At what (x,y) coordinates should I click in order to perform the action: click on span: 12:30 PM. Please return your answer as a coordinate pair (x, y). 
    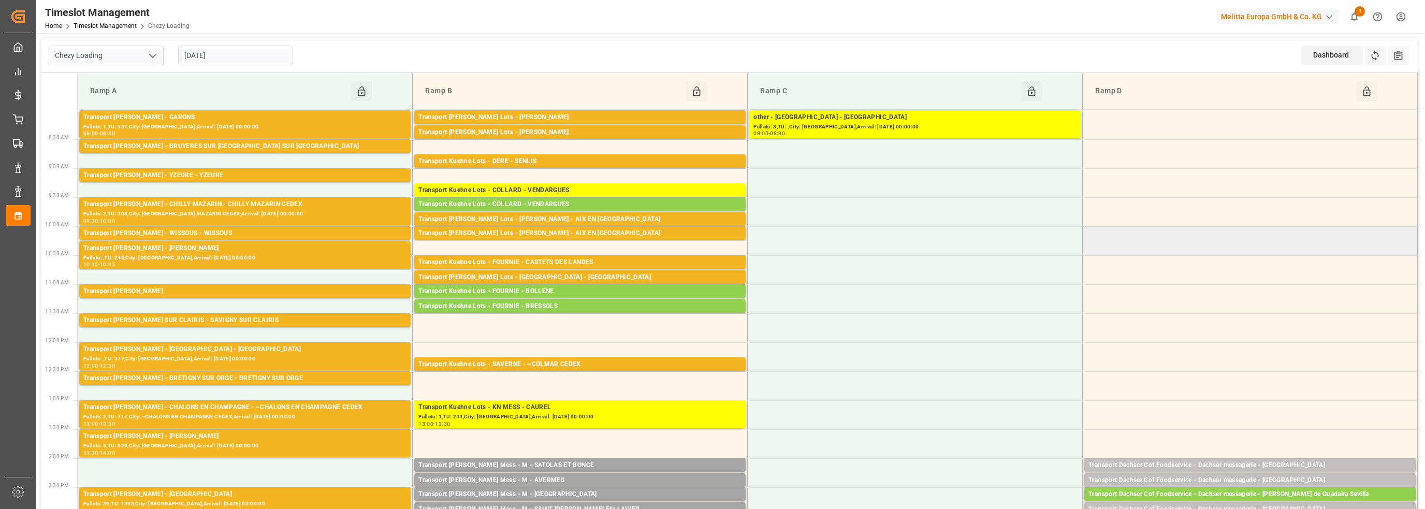
    Looking at the image, I should click on (57, 369).